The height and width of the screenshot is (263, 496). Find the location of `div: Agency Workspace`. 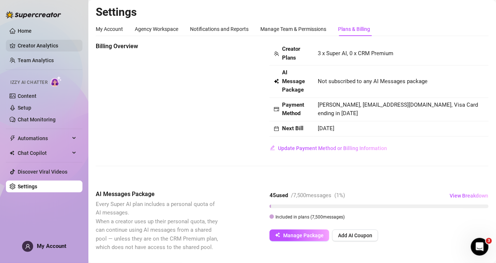

div: Agency Workspace is located at coordinates (156, 29).